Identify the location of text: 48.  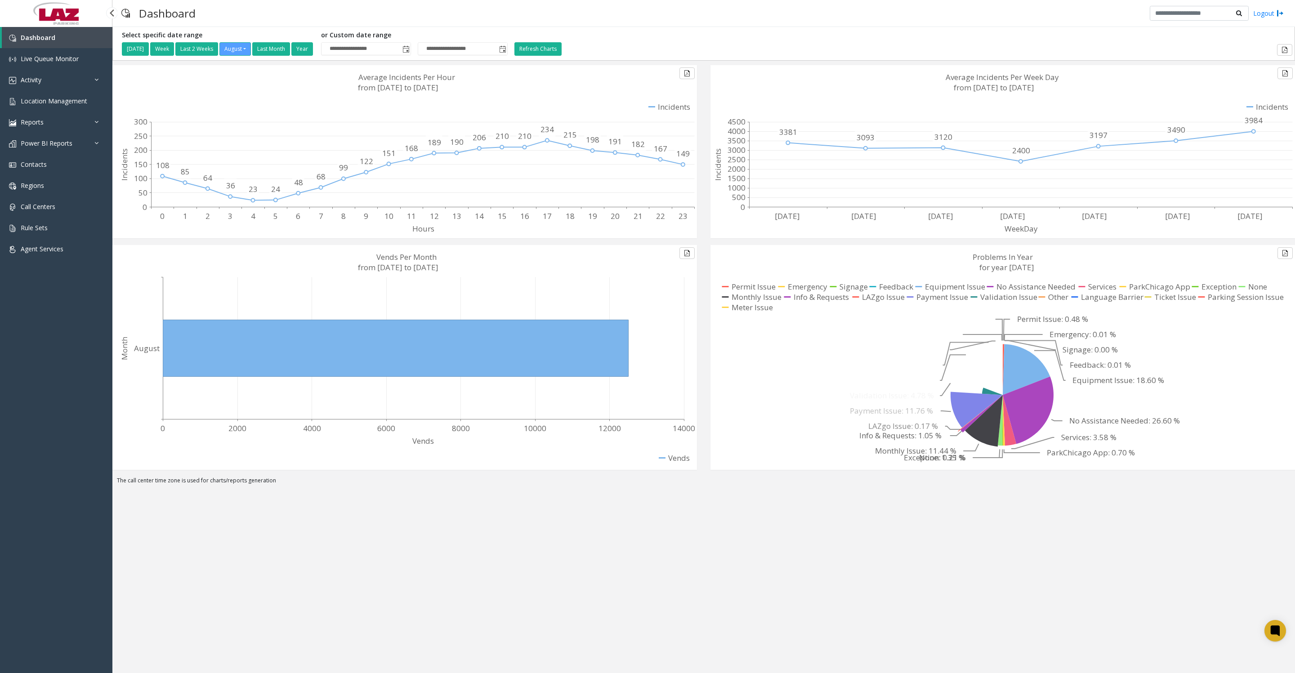
(299, 182).